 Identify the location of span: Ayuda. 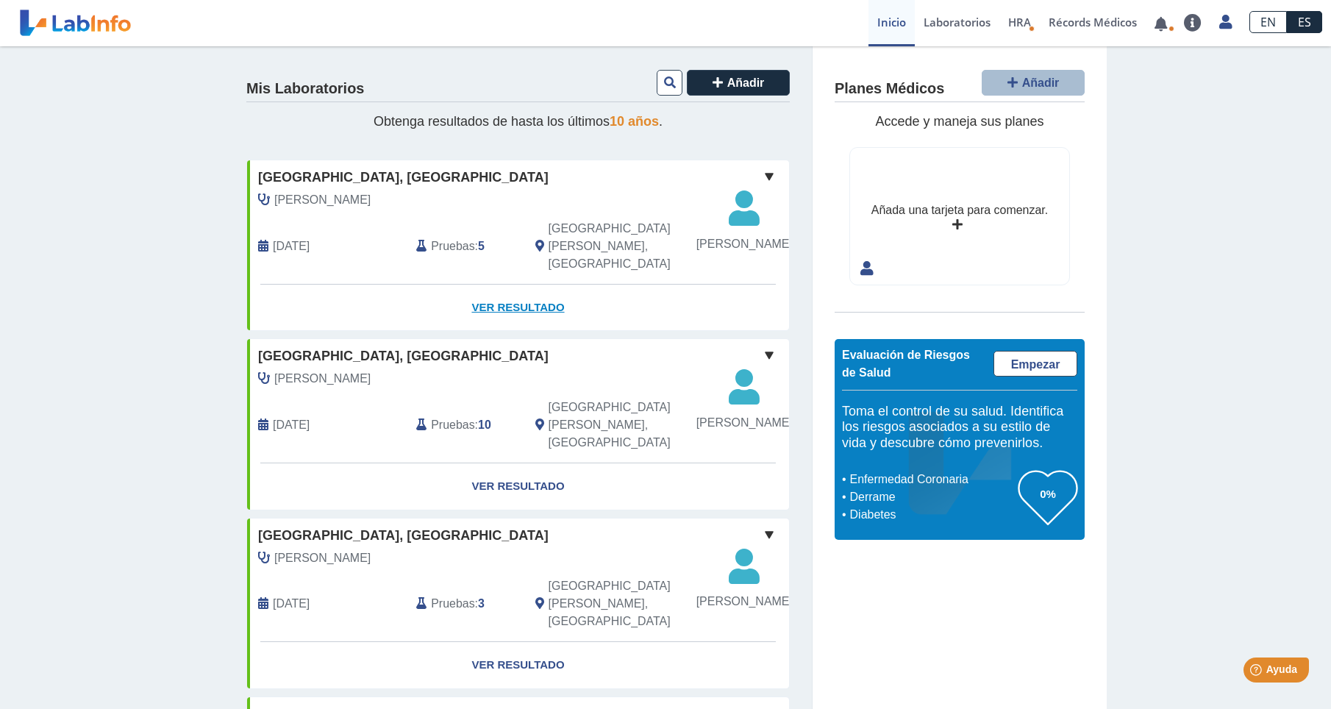
(82, 18).